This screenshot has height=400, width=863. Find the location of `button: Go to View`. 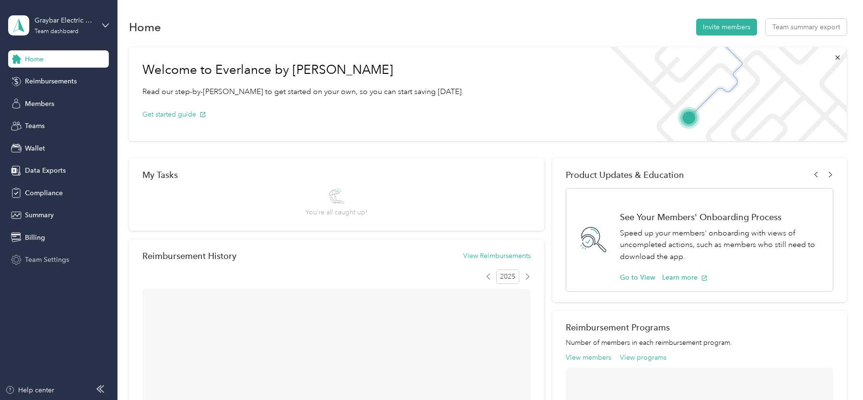

button: Go to View is located at coordinates (638, 277).